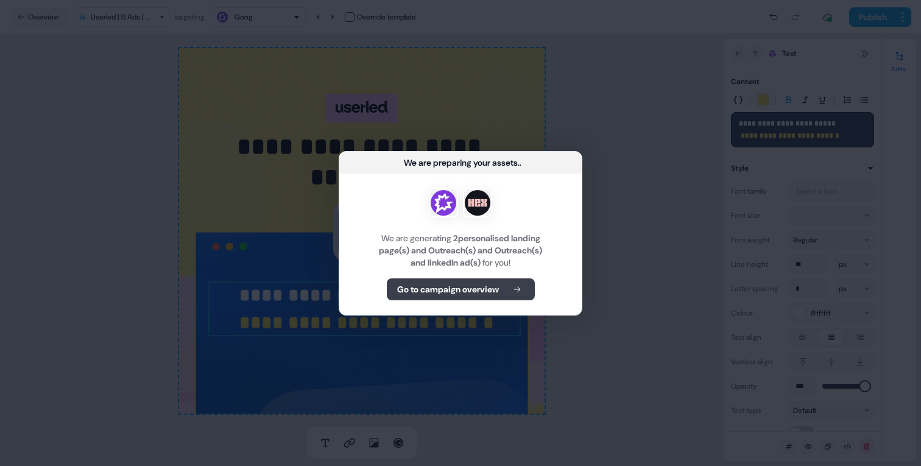 The image size is (921, 466). Describe the element at coordinates (461, 250) in the screenshot. I see `b: 2 personalised landing page(s) and Outreach(s) and Outreach(s) and linkedIn ad(s)` at that location.